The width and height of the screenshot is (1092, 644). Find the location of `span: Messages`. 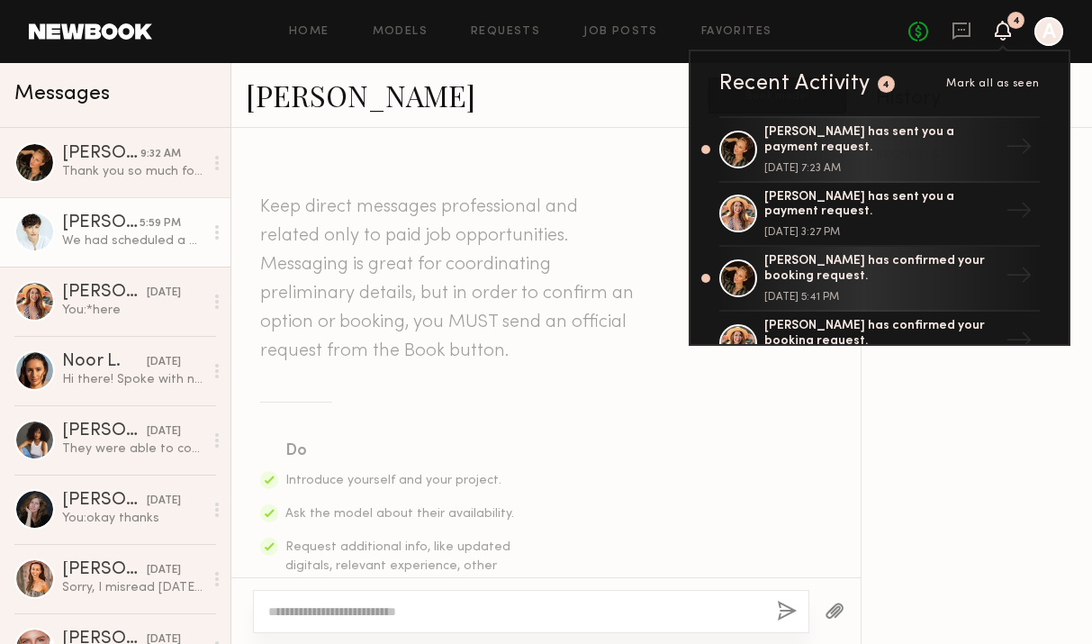

span: Messages is located at coordinates (62, 94).